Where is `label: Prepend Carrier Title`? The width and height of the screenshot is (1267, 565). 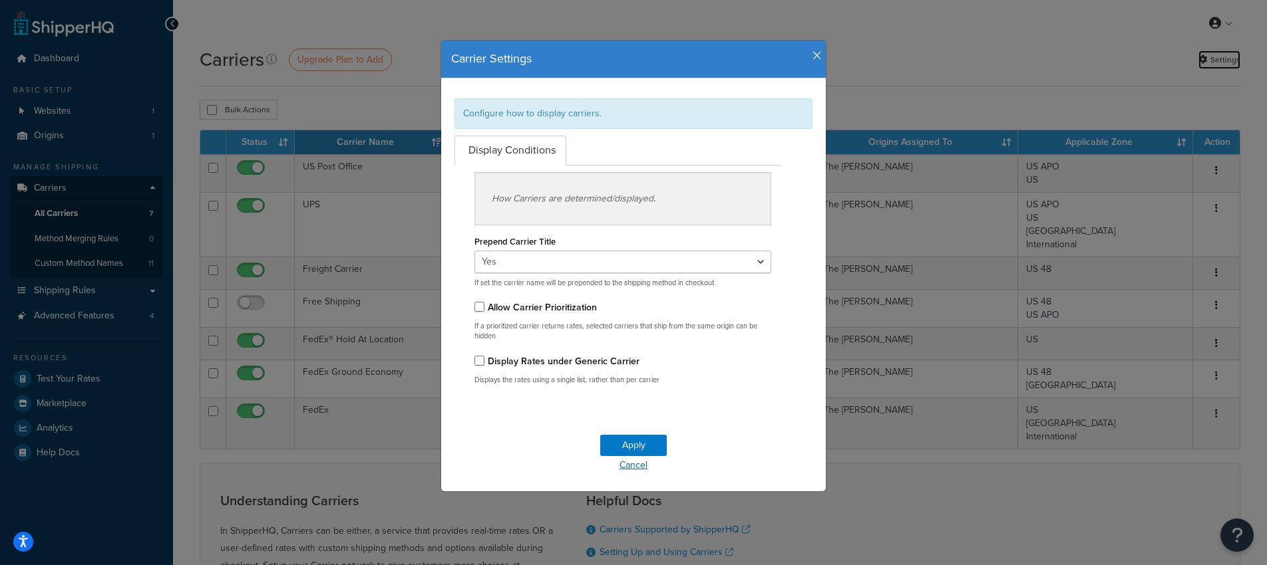
label: Prepend Carrier Title is located at coordinates (515, 241).